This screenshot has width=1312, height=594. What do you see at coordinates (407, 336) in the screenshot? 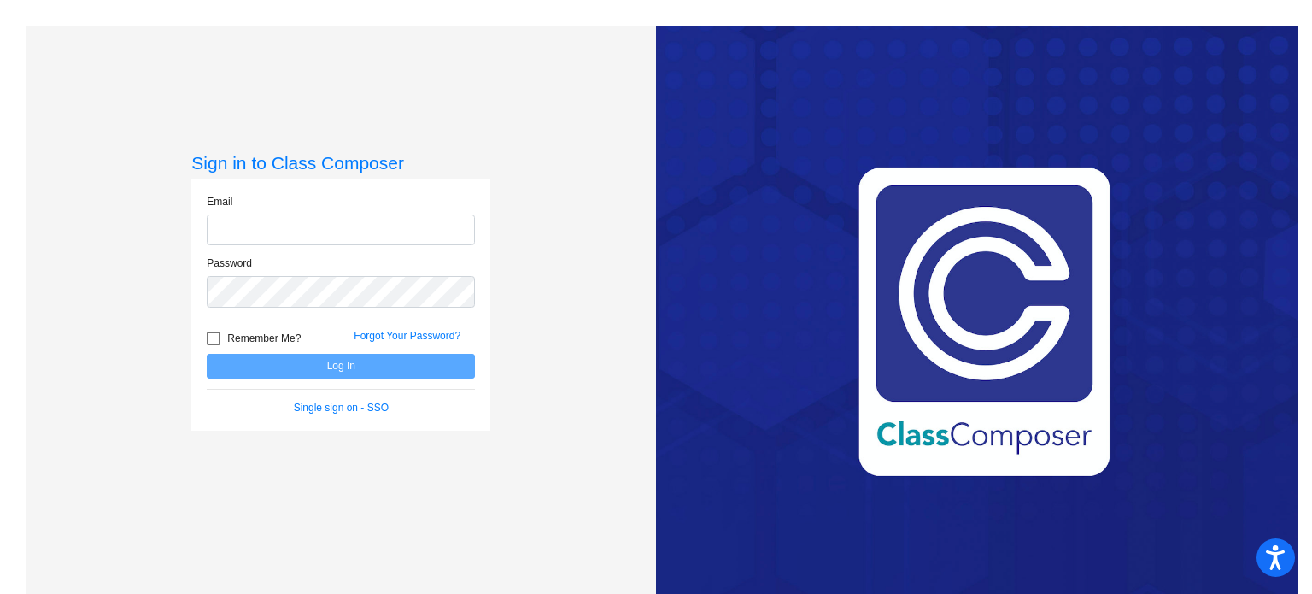
I see `a: Forgot Your Password?` at bounding box center [407, 336].